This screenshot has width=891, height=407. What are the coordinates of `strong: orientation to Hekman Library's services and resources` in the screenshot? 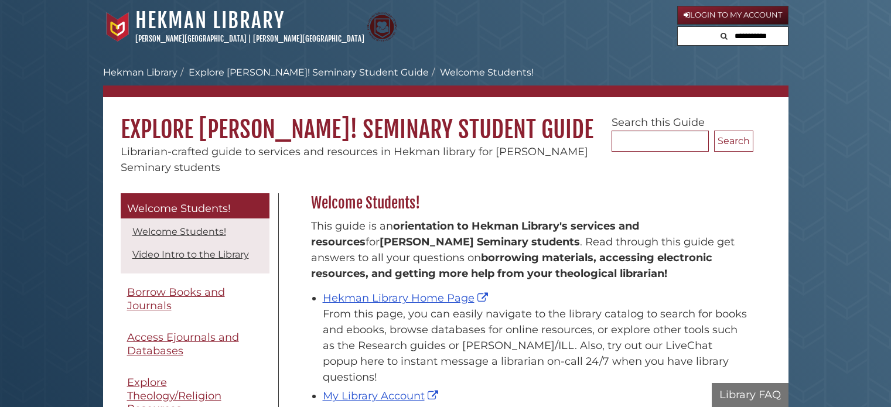 It's located at (475, 234).